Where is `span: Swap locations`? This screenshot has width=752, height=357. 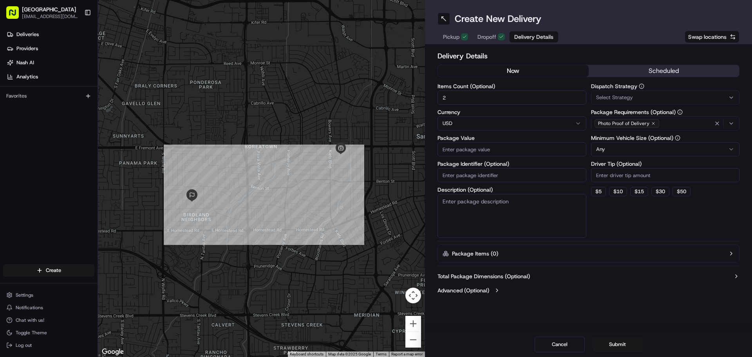 span: Swap locations is located at coordinates (707, 37).